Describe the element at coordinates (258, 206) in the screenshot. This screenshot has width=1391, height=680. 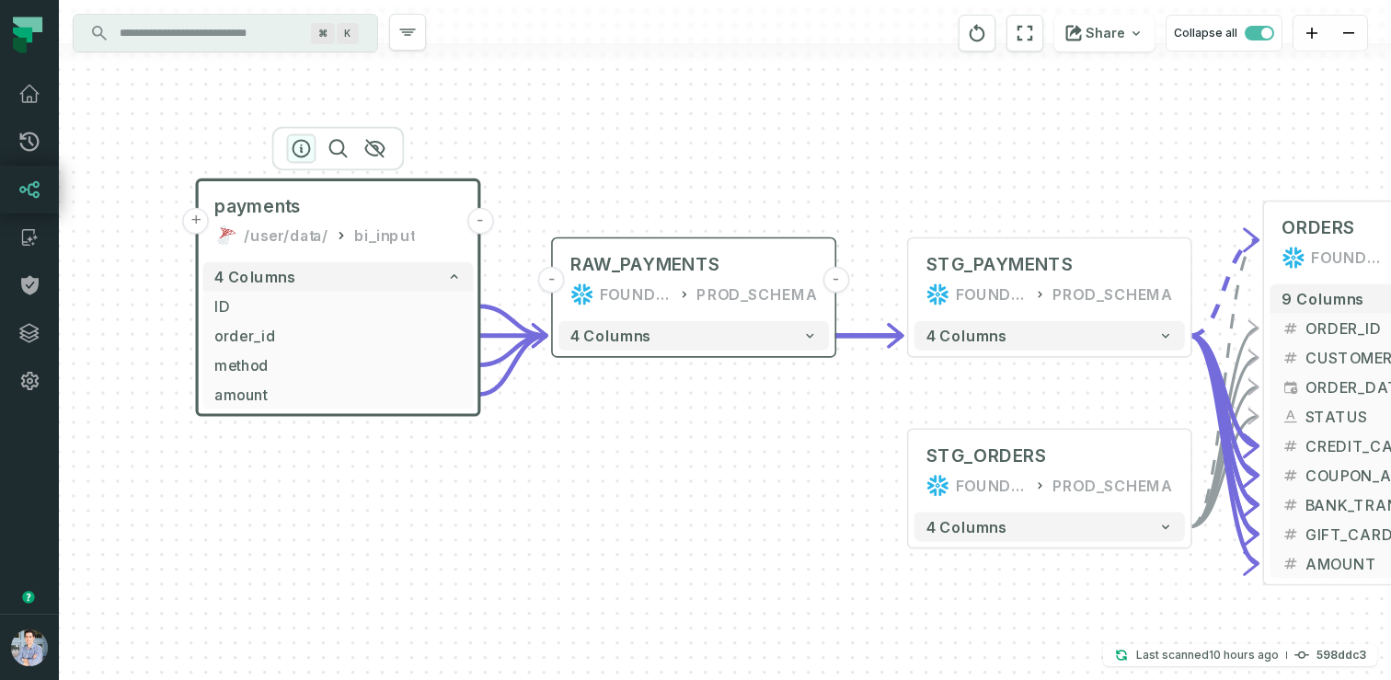
I see `span: payments` at that location.